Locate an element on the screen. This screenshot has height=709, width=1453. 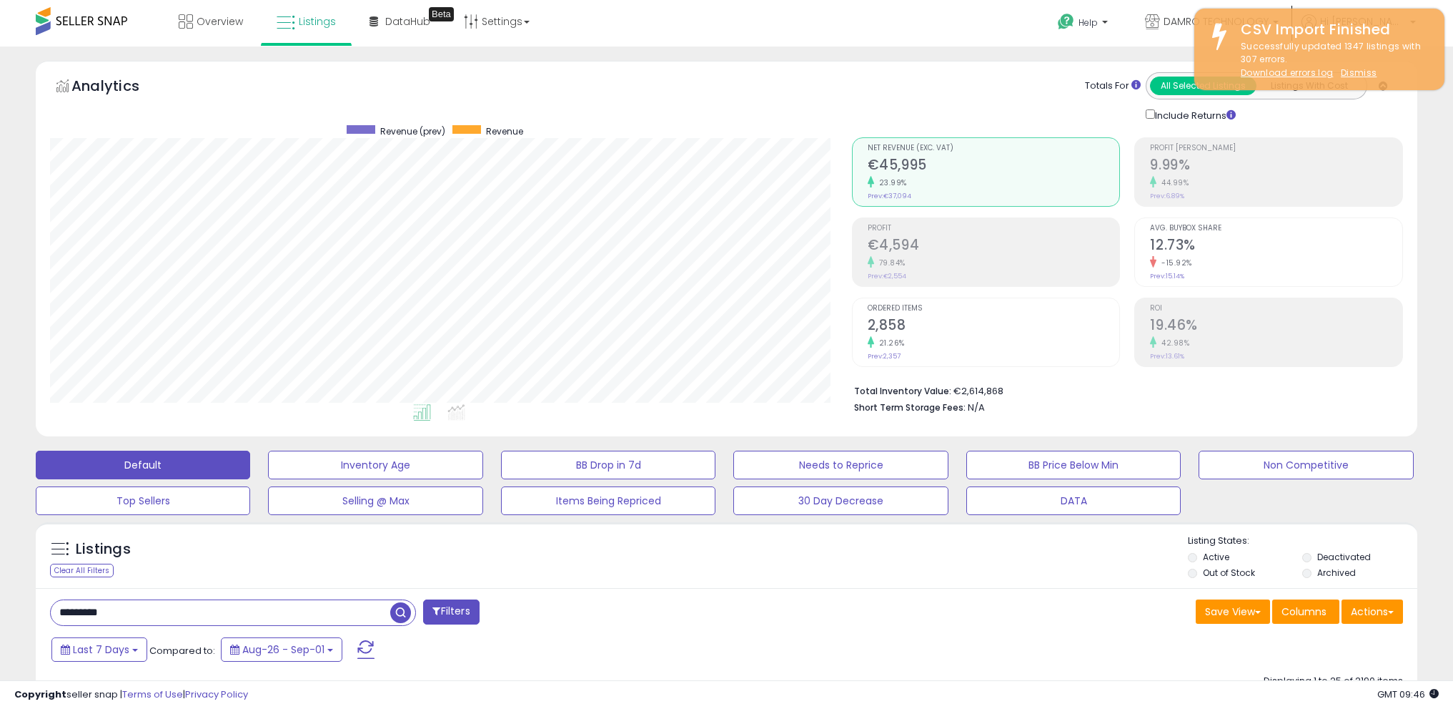
button: Default is located at coordinates (143, 465).